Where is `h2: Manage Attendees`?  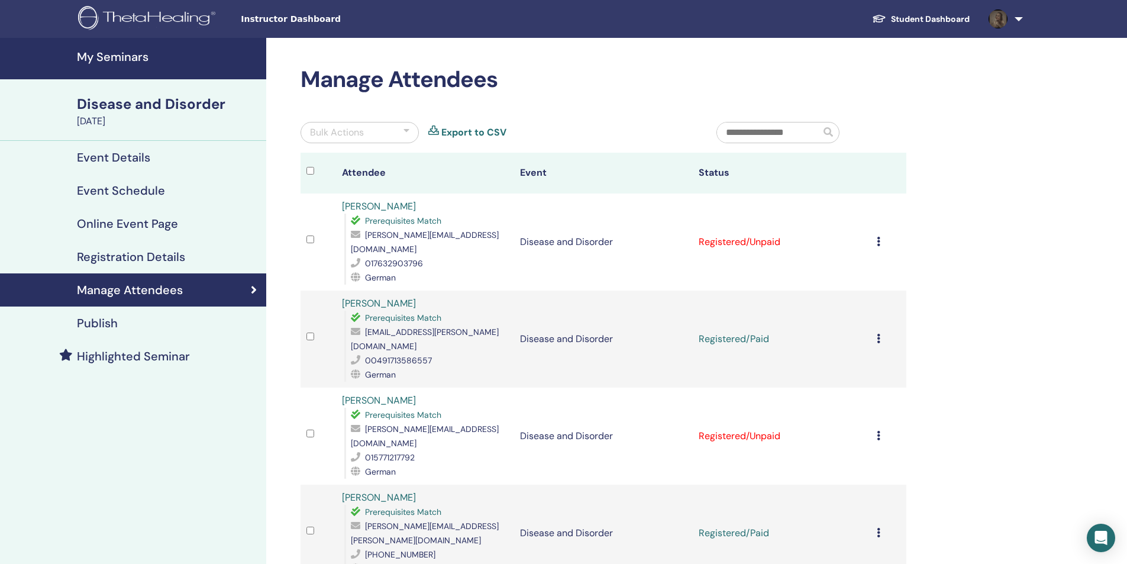
h2: Manage Attendees is located at coordinates (603, 80).